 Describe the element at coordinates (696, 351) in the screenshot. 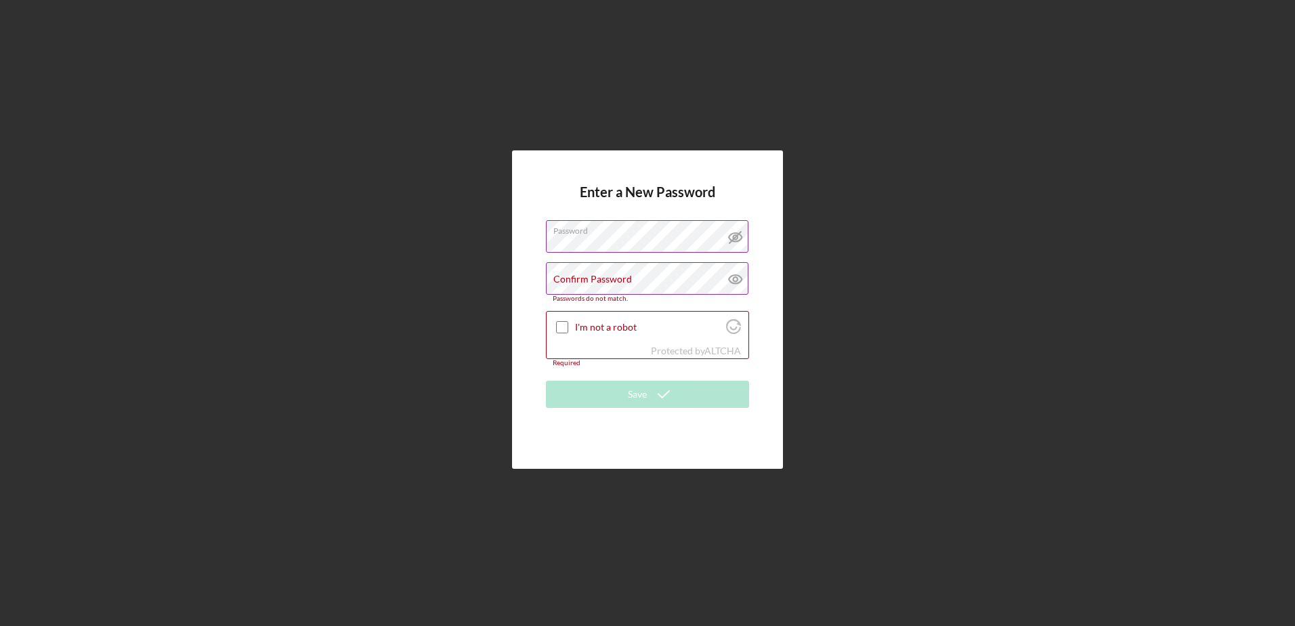

I see `div: Protected by` at that location.